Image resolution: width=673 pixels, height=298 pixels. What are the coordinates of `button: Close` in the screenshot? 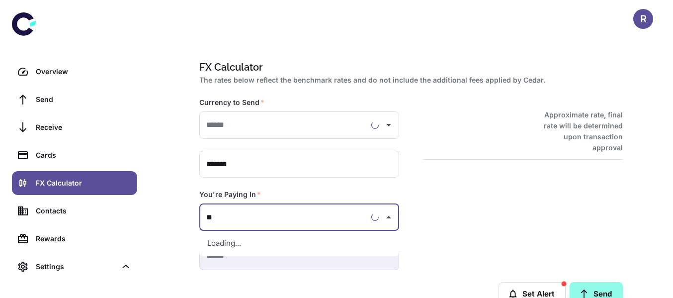 It's located at (389, 217).